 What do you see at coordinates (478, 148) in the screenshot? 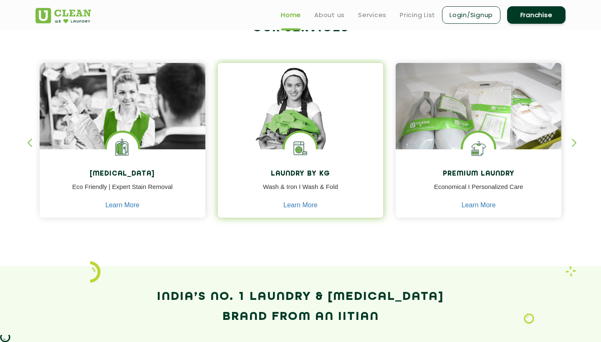
I see `img: Shoes Cleaning` at bounding box center [478, 148].